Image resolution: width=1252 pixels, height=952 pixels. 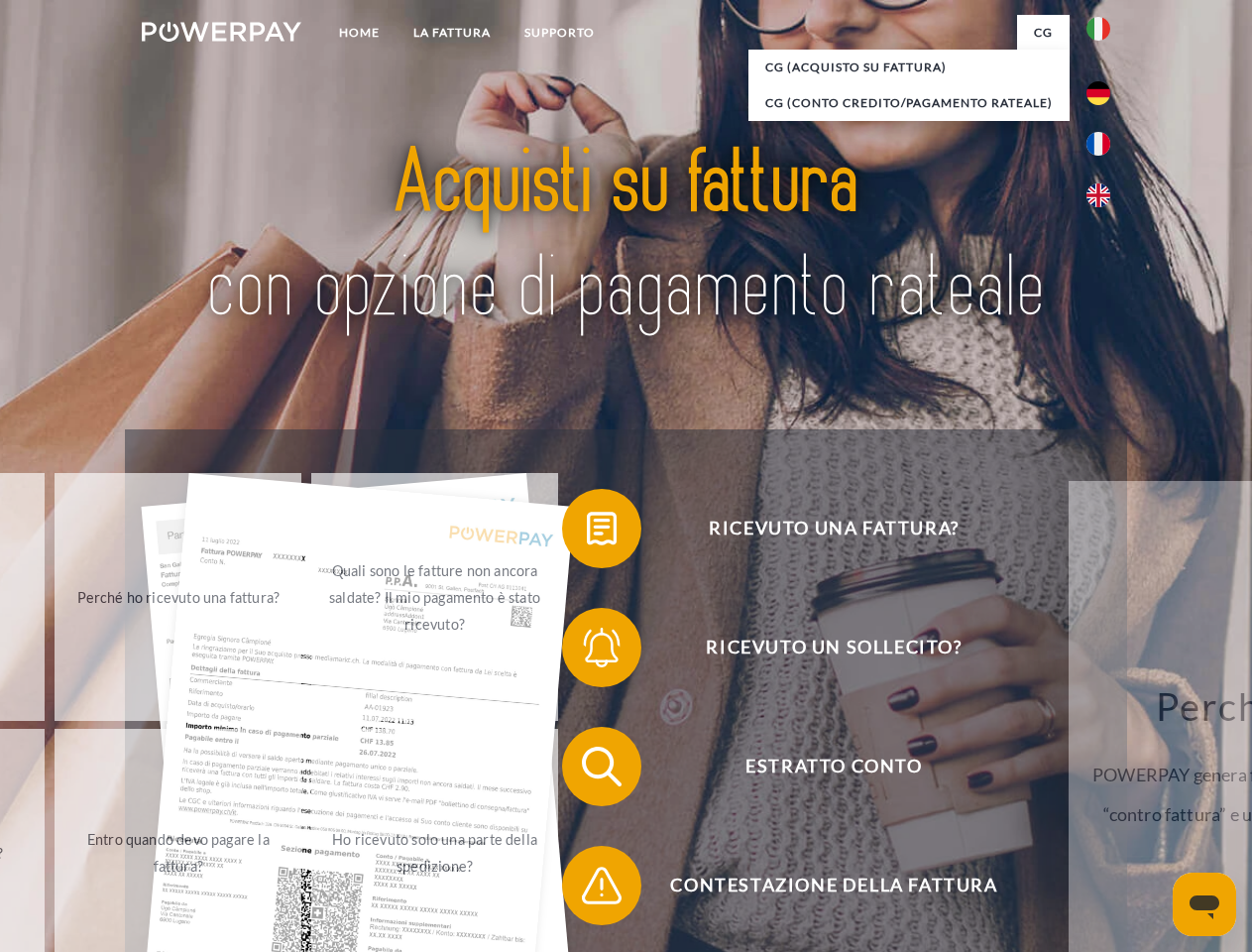 What do you see at coordinates (1099, 94) in the screenshot?
I see `img: de` at bounding box center [1099, 94].